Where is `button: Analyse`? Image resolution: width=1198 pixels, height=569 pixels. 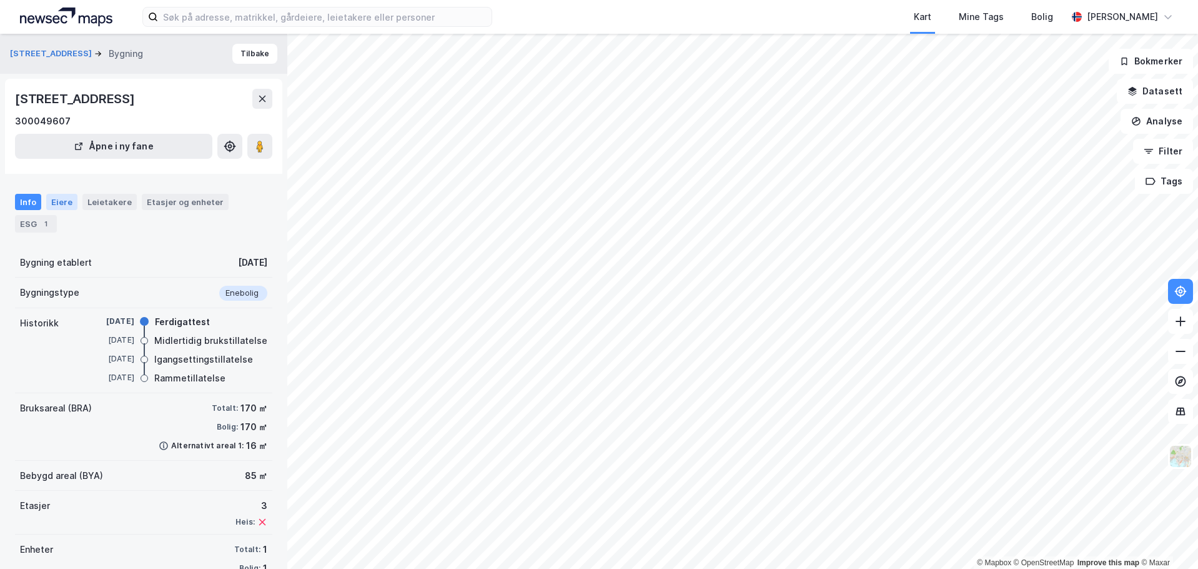
button: Analyse is located at coordinates (1157, 121).